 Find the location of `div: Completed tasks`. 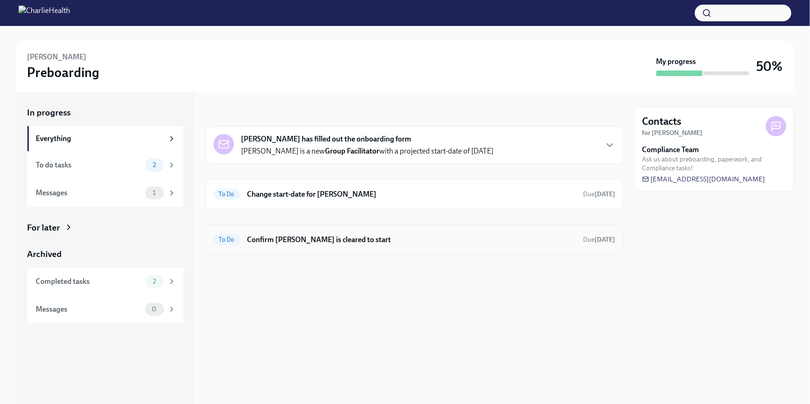

div: Completed tasks is located at coordinates (89, 282).